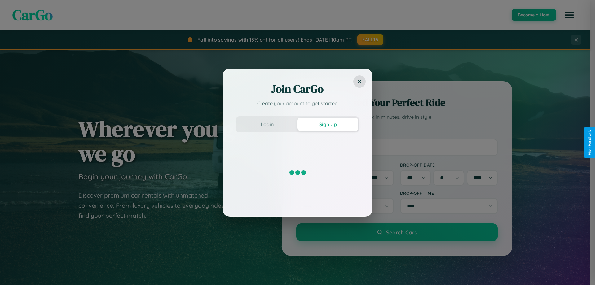 The image size is (595, 285). Describe the element at coordinates (298, 103) in the screenshot. I see `p: Create your account to get started` at that location.